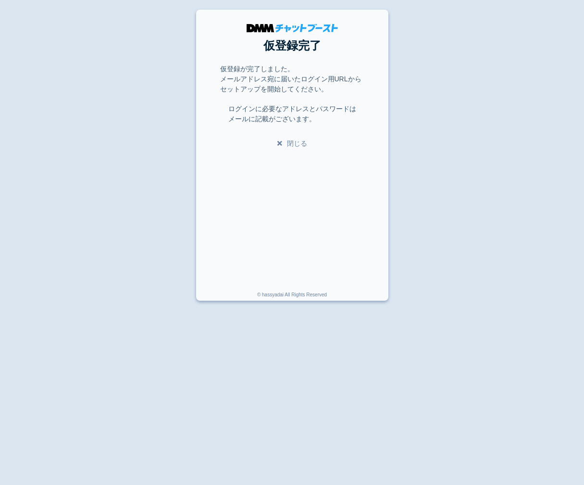  What do you see at coordinates (292, 143) in the screenshot?
I see `a: 閉じる` at bounding box center [292, 143].